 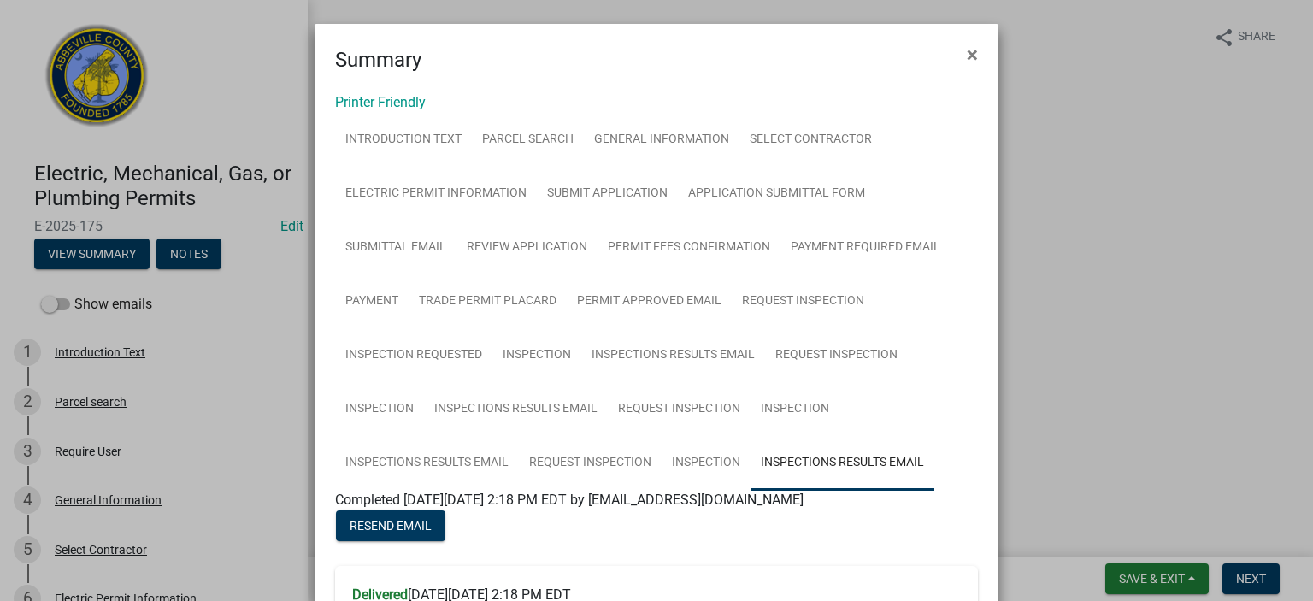 I want to click on a: Payment Required Email, so click(x=865, y=248).